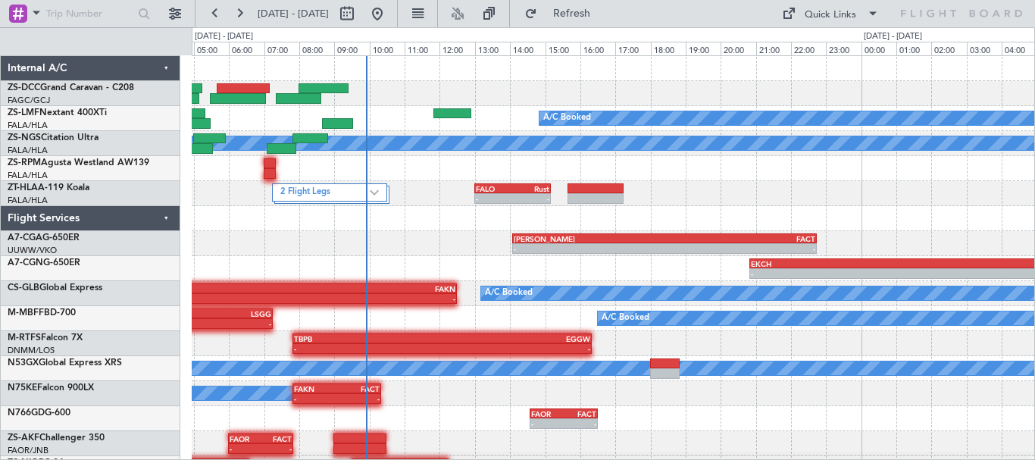 This screenshot has width=1035, height=460. What do you see at coordinates (26, 413) in the screenshot?
I see `span: N766GD` at bounding box center [26, 413].